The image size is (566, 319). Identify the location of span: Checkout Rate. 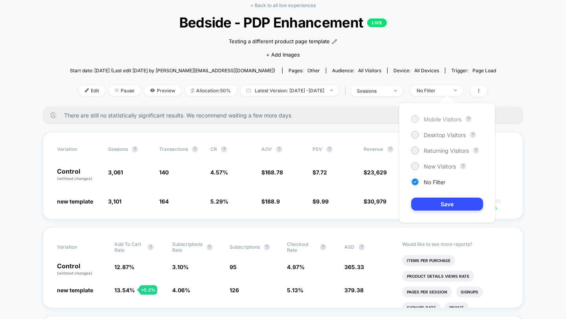
(301, 247).